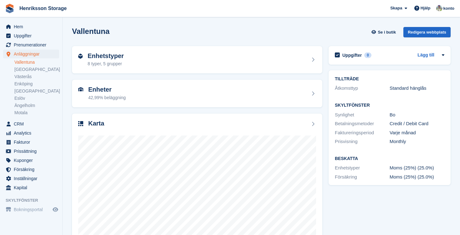 The height and width of the screenshot is (235, 460). Describe the element at coordinates (33, 187) in the screenshot. I see `span: Kapital` at that location.